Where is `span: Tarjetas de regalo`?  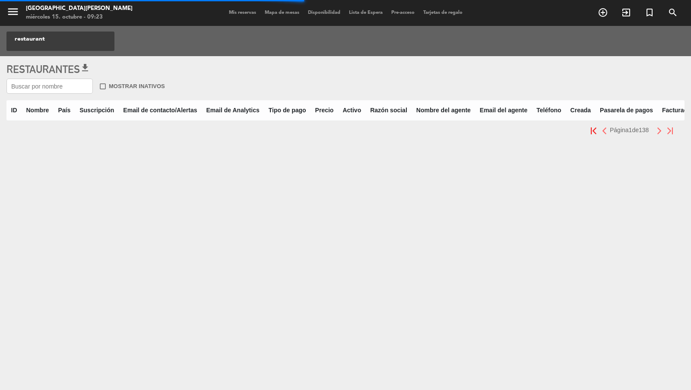
span: Tarjetas de regalo is located at coordinates (443, 13).